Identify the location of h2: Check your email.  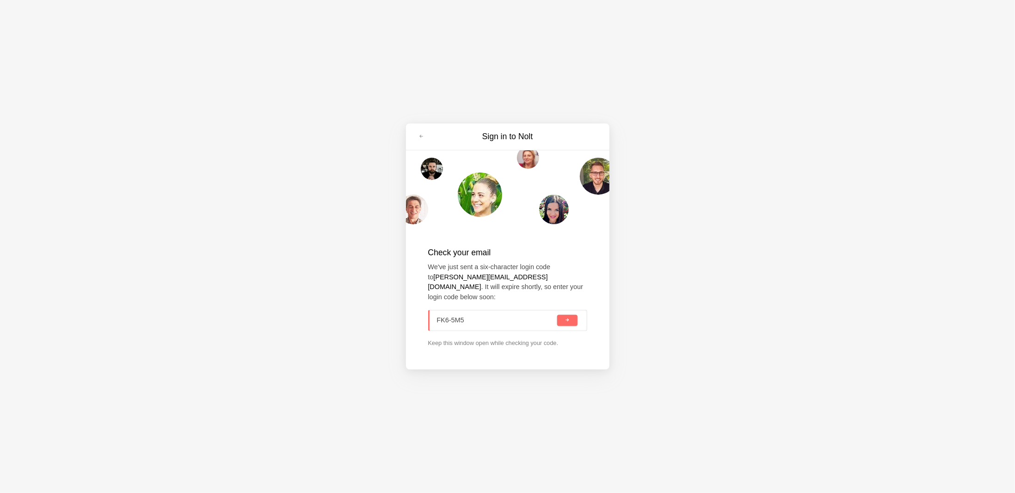
(508, 252).